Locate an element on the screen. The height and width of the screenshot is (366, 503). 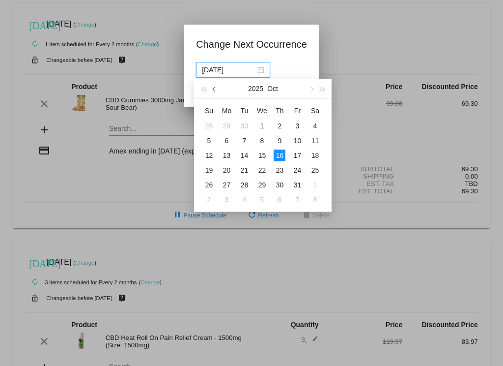
div: 17 is located at coordinates (297, 155).